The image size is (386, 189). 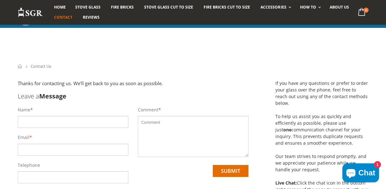 I want to click on img: Stove Glass Replacement, so click(x=30, y=12).